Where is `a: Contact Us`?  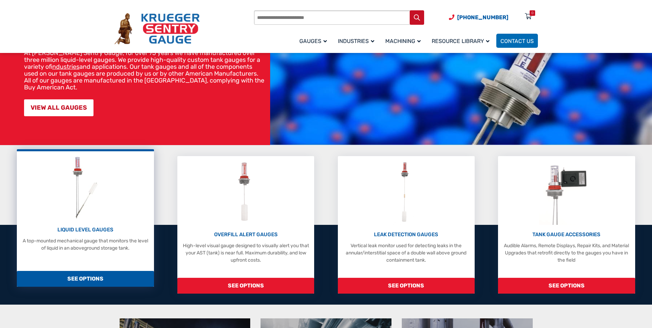
a: Contact Us is located at coordinates (517, 41).